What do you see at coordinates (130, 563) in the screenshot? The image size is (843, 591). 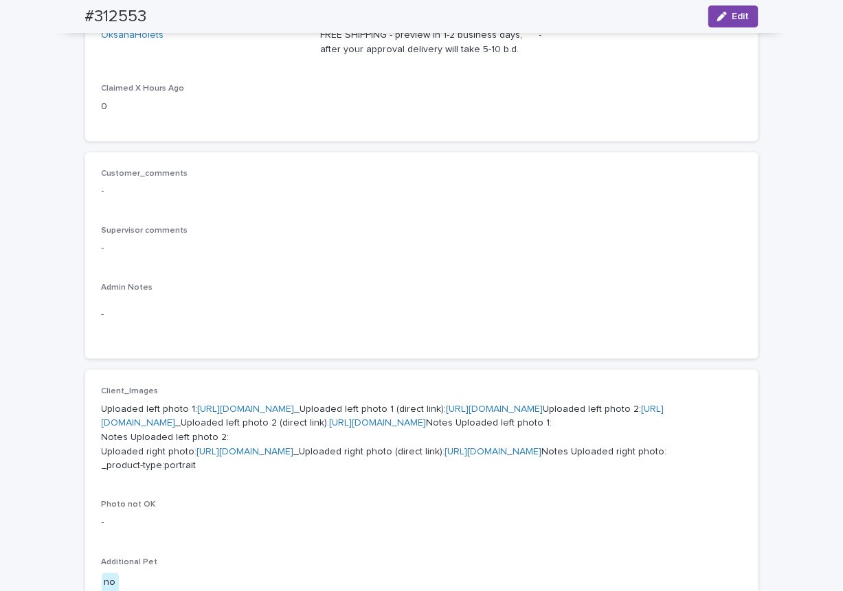 I see `span: Additional Pet` at bounding box center [130, 563].